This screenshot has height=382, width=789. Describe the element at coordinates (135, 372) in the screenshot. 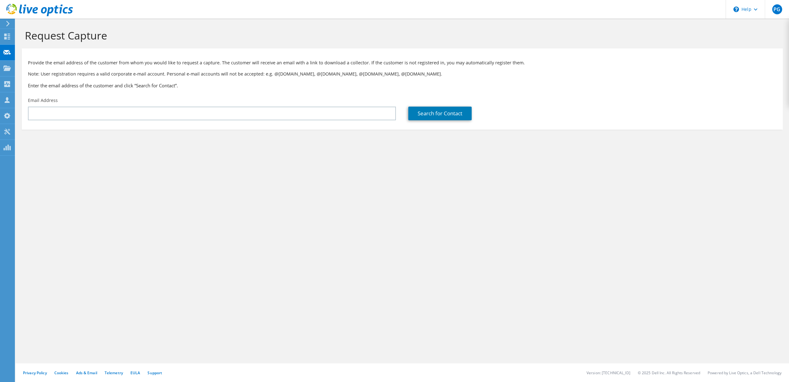

I see `a: EULA` at that location.